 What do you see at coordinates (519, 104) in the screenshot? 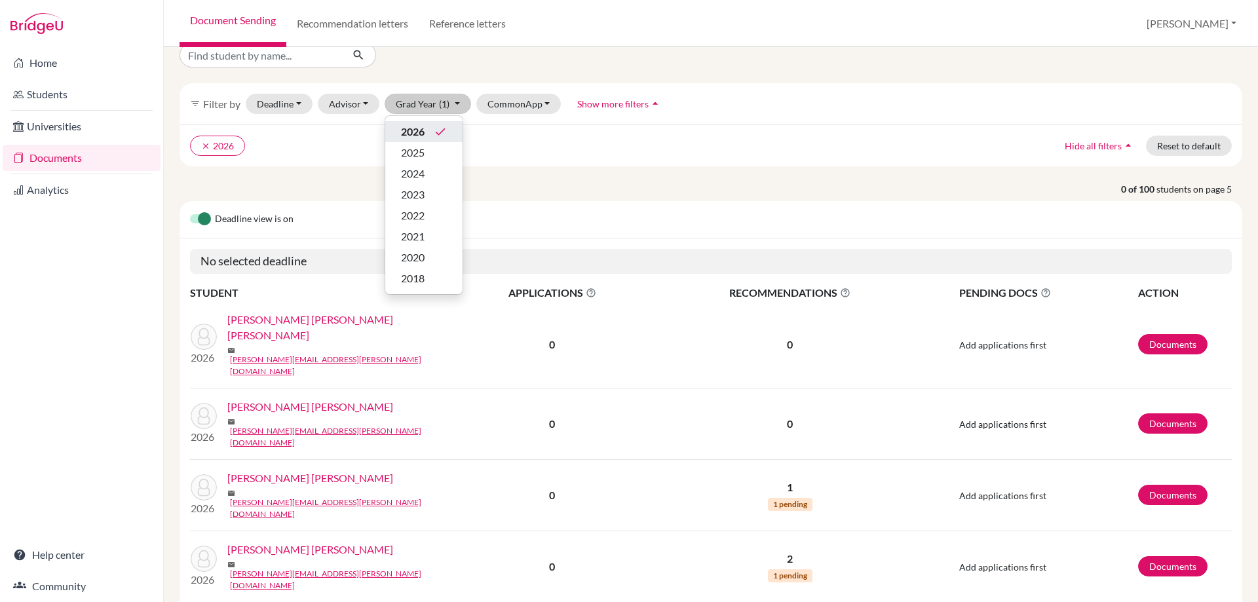
I see `button: CommonApp` at bounding box center [519, 104].